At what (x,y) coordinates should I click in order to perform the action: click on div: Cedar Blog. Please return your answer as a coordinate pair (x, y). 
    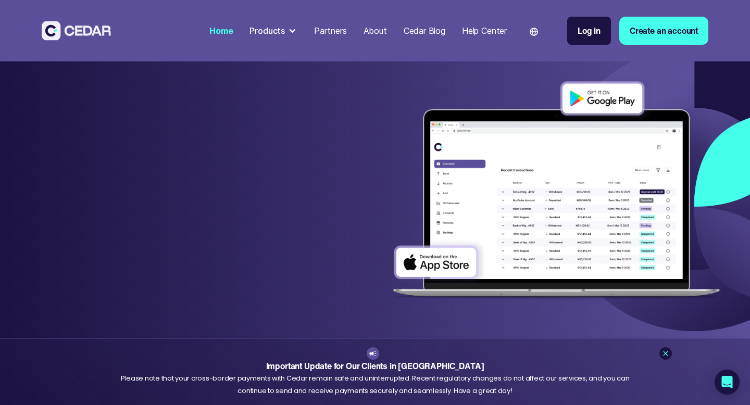
    Looking at the image, I should click on (424, 31).